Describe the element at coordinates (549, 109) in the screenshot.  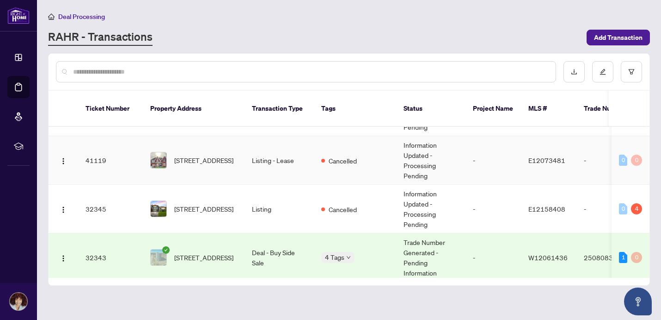
I see `th: MLS #` at that location.